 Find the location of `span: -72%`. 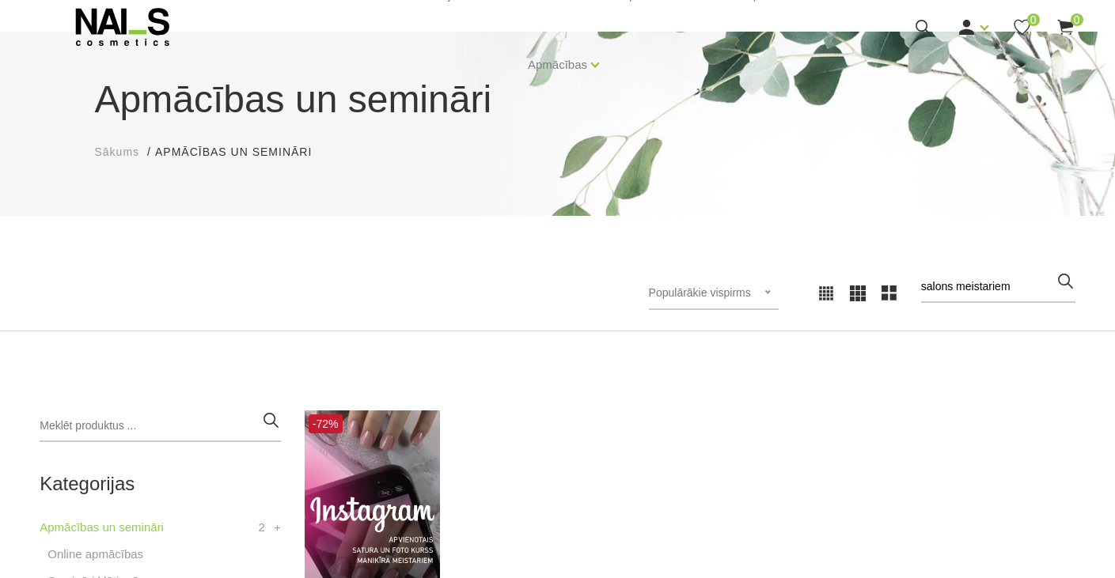

span: -72% is located at coordinates (325, 424).